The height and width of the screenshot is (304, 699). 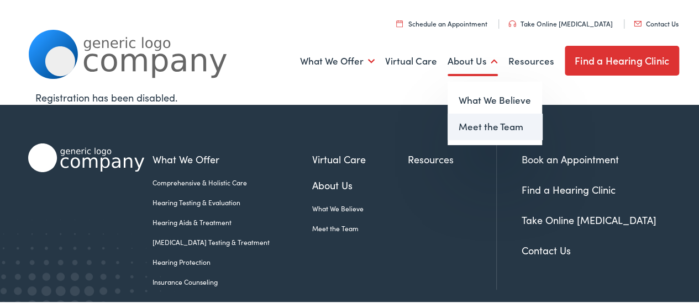 What do you see at coordinates (441, 22) in the screenshot?
I see `a: Schedule an Appointment` at bounding box center [441, 22].